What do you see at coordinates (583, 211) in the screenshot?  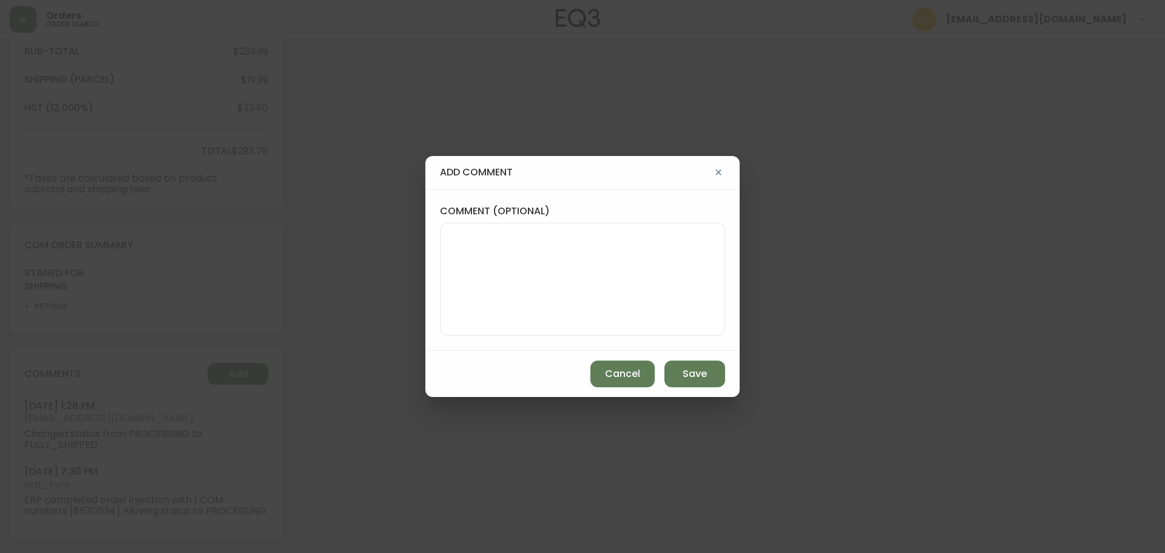 I see `label: comment (optional)` at bounding box center [583, 211].